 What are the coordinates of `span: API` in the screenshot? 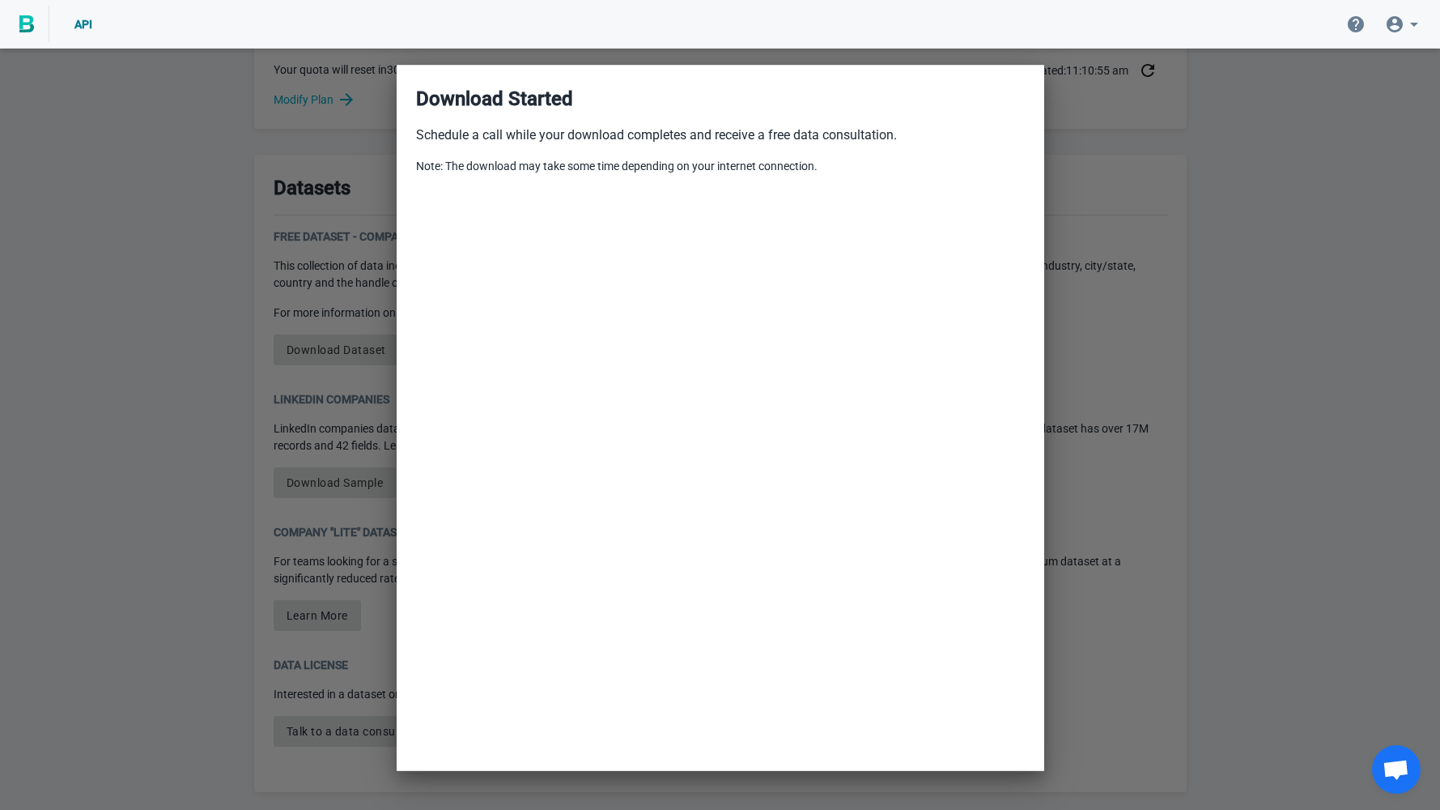 It's located at (83, 24).